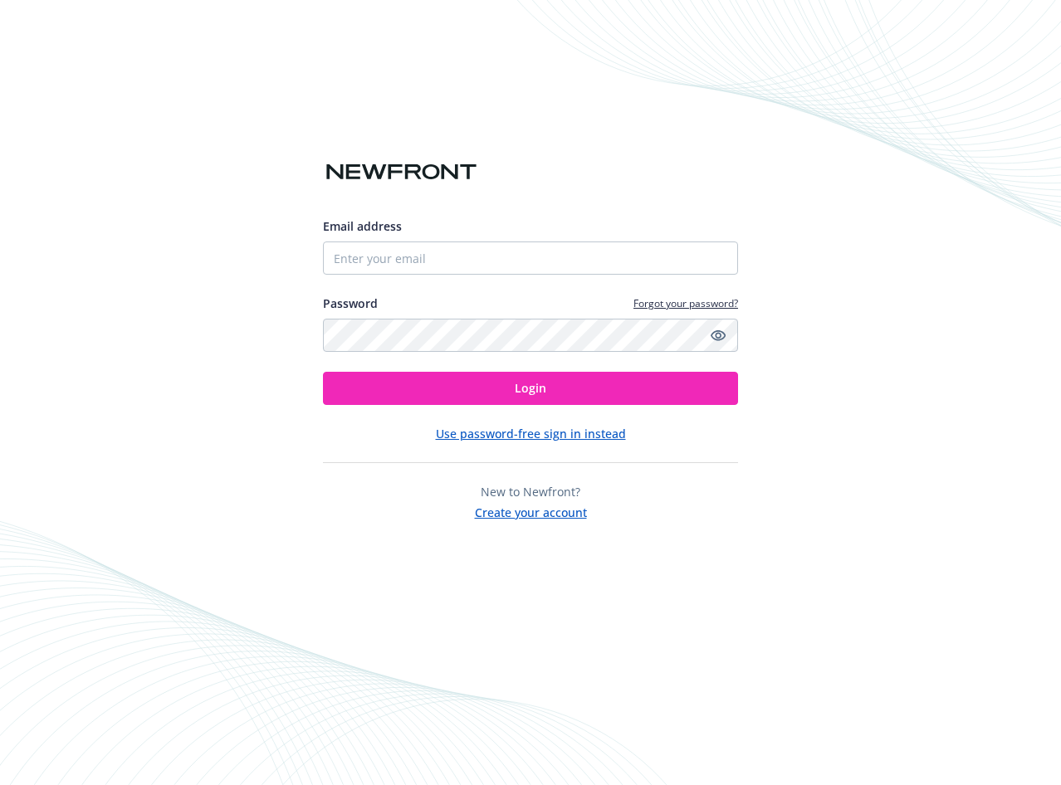 This screenshot has height=785, width=1061. Describe the element at coordinates (718, 335) in the screenshot. I see `a: Show password` at that location.